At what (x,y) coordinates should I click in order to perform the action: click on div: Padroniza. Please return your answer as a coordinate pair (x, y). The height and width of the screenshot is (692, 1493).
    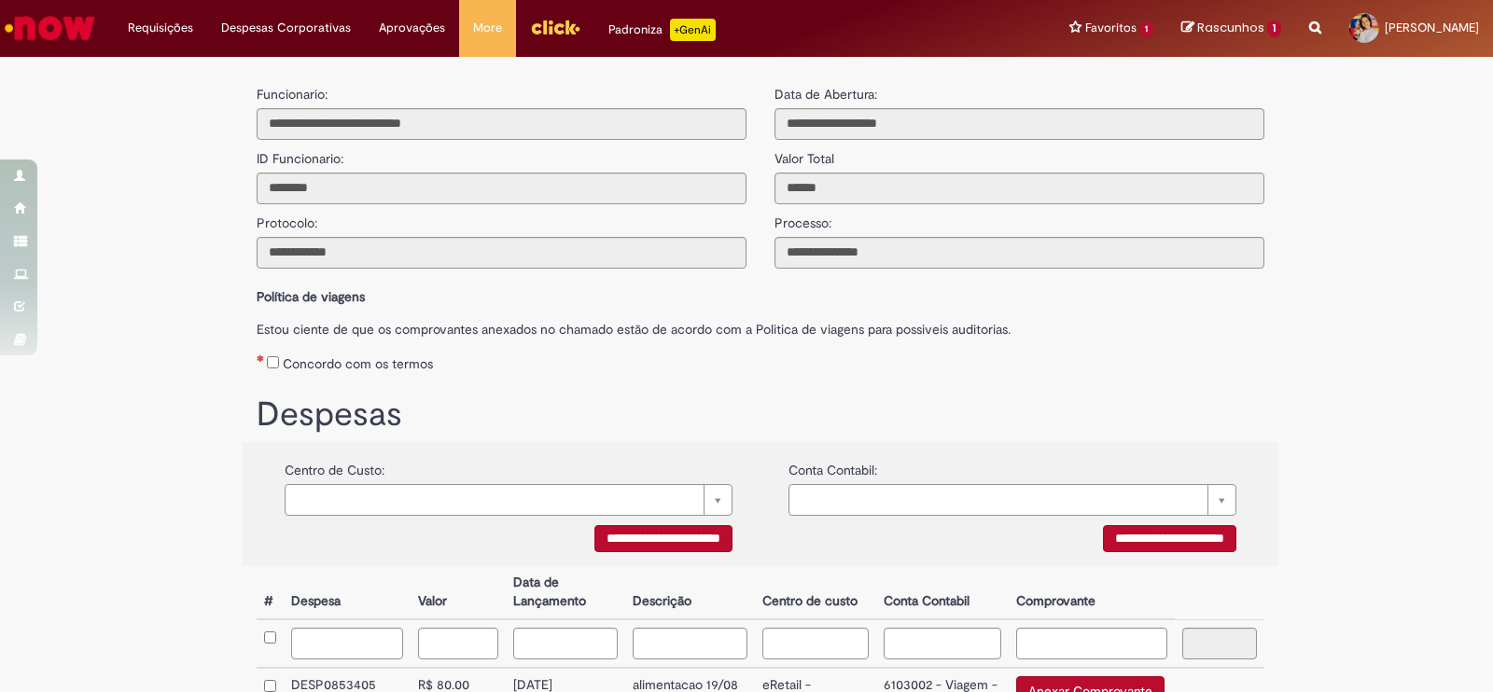
    Looking at the image, I should click on (661, 30).